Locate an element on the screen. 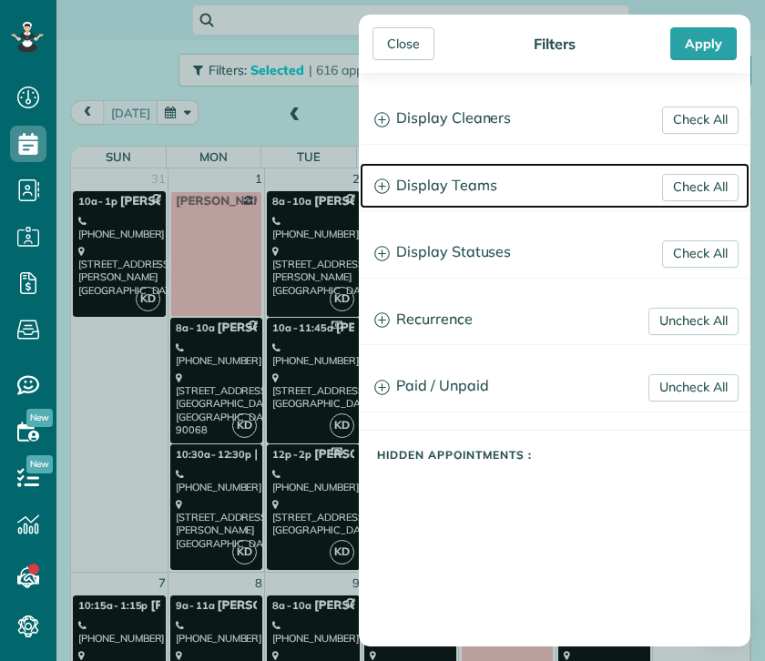  h3: Paid / Unpaid is located at coordinates (555, 386).